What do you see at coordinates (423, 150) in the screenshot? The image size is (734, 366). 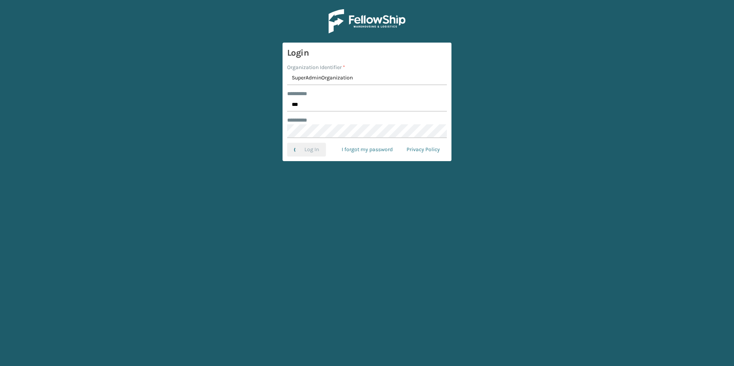 I see `a: Privacy Policy` at bounding box center [423, 150].